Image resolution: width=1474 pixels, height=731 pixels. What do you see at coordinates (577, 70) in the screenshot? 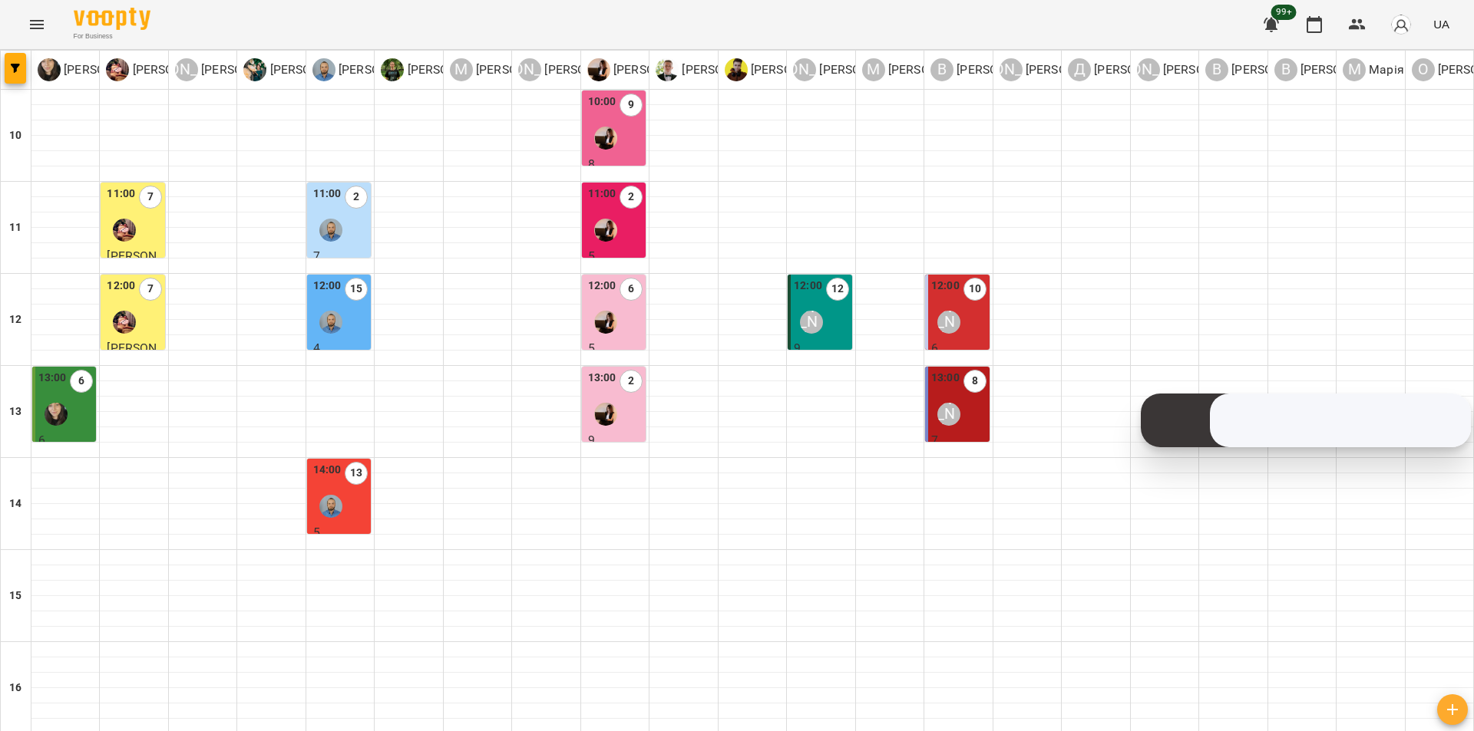
I see `div: Ярослав Пташинський` at bounding box center [577, 70].